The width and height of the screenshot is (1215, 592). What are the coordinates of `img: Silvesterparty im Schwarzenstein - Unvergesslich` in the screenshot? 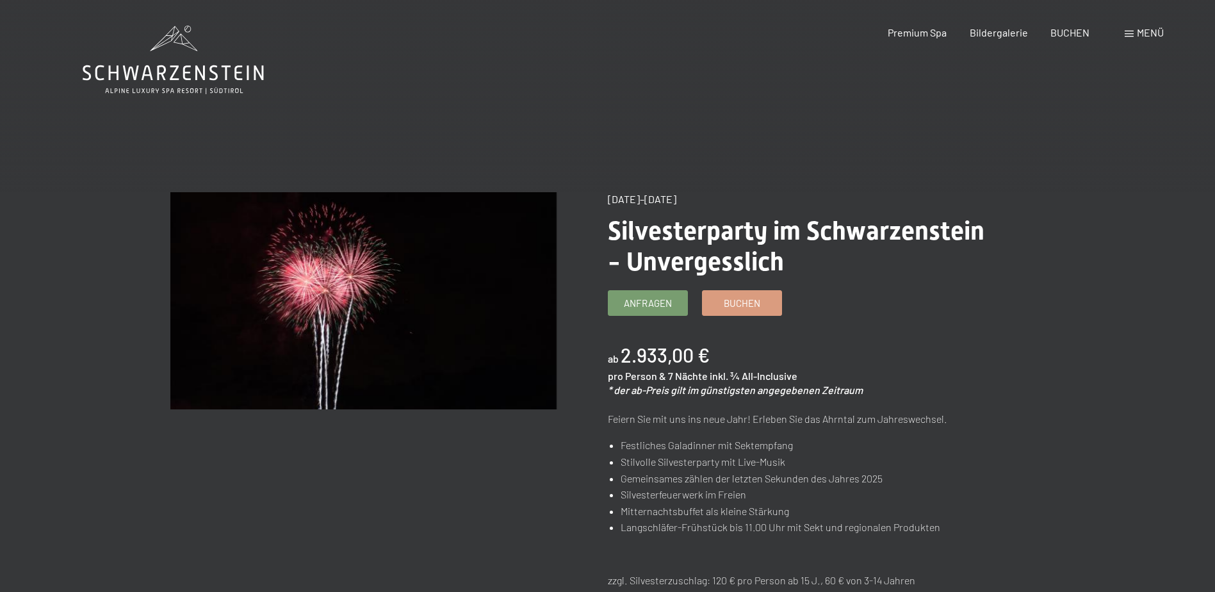 It's located at (363, 300).